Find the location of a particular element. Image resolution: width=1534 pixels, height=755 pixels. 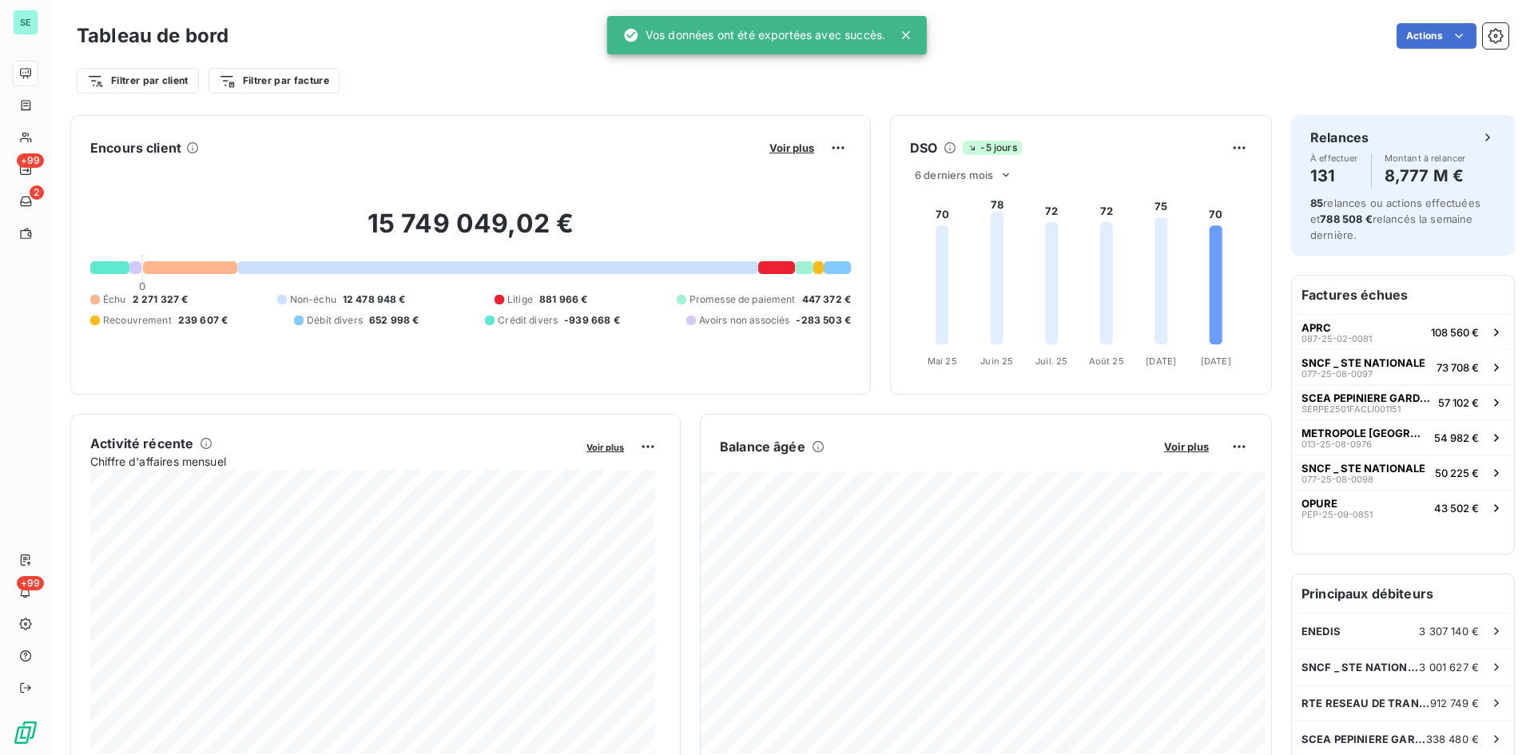

span: 108 560 € is located at coordinates (1455, 332).